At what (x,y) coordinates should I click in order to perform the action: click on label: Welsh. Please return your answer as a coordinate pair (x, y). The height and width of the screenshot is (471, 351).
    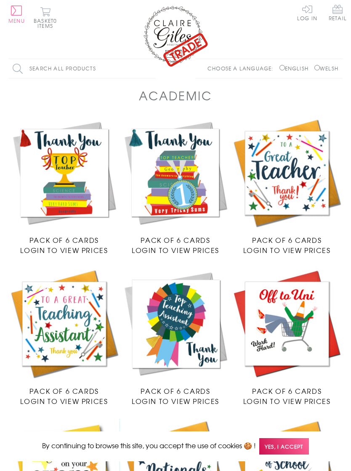
    Looking at the image, I should click on (326, 68).